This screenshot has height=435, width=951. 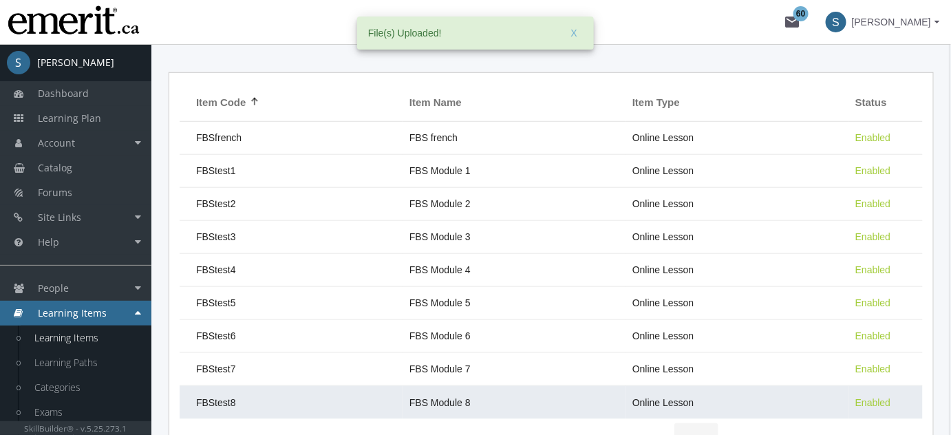 What do you see at coordinates (440, 369) in the screenshot?
I see `span: FBS Module 7` at bounding box center [440, 369].